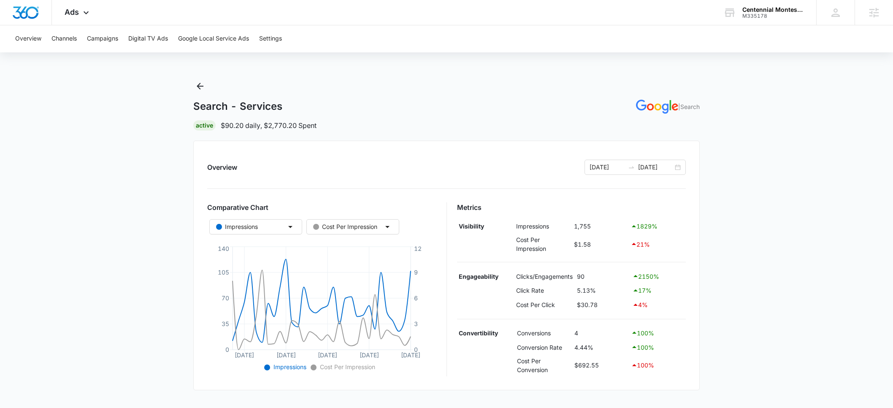  Describe the element at coordinates (204, 125) in the screenshot. I see `div: Active` at that location.